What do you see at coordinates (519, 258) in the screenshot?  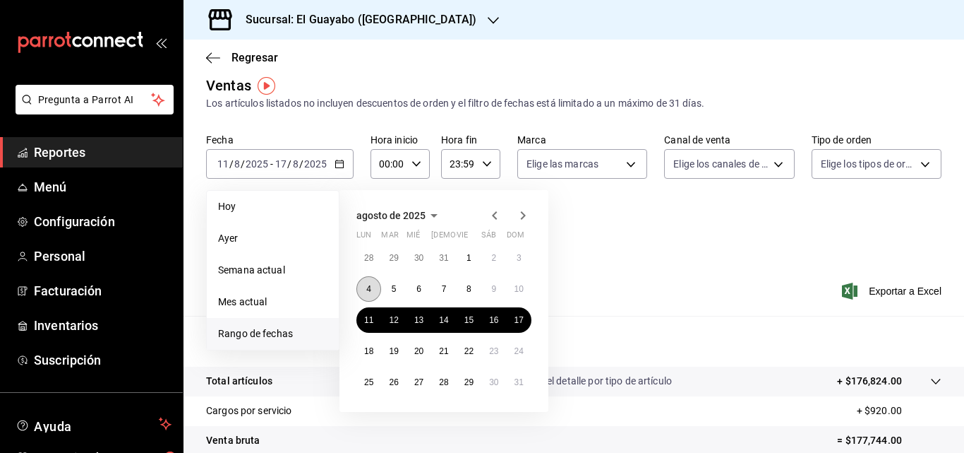 I see `button: 3 de agosto de 2025` at bounding box center [519, 258].